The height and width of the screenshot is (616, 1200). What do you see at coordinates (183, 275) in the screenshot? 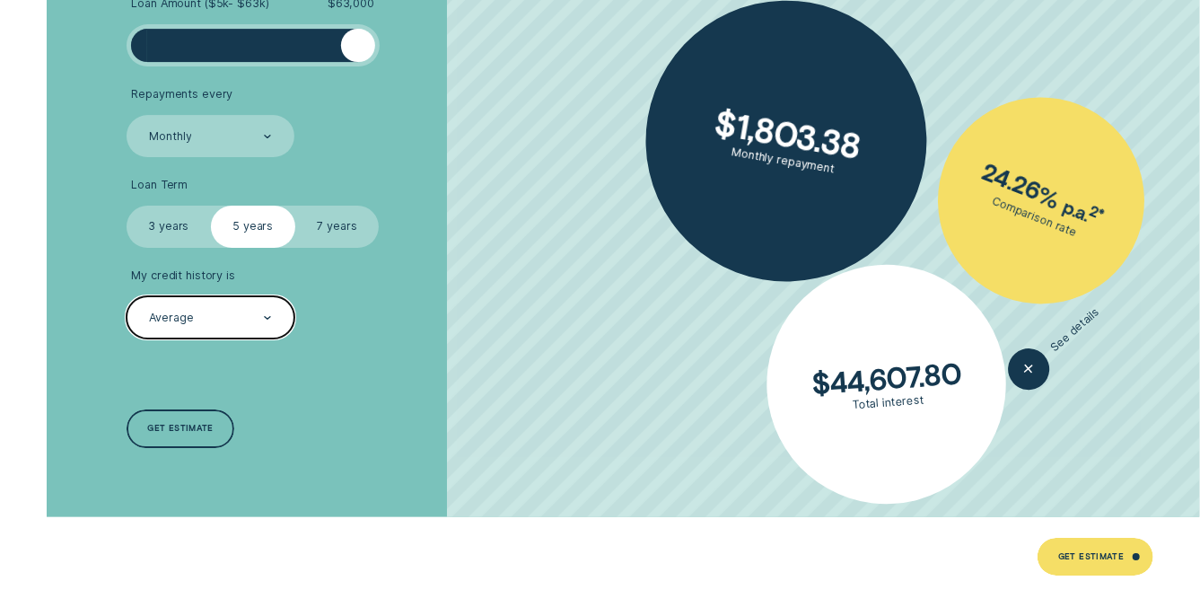
I see `span: My credit history is` at bounding box center [183, 275].